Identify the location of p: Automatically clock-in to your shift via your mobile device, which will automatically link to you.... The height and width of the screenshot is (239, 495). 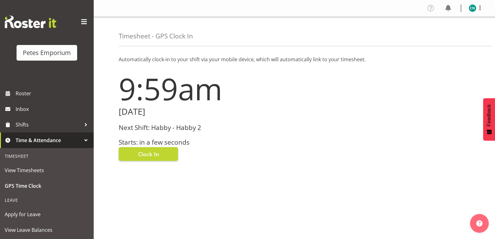
(294, 59).